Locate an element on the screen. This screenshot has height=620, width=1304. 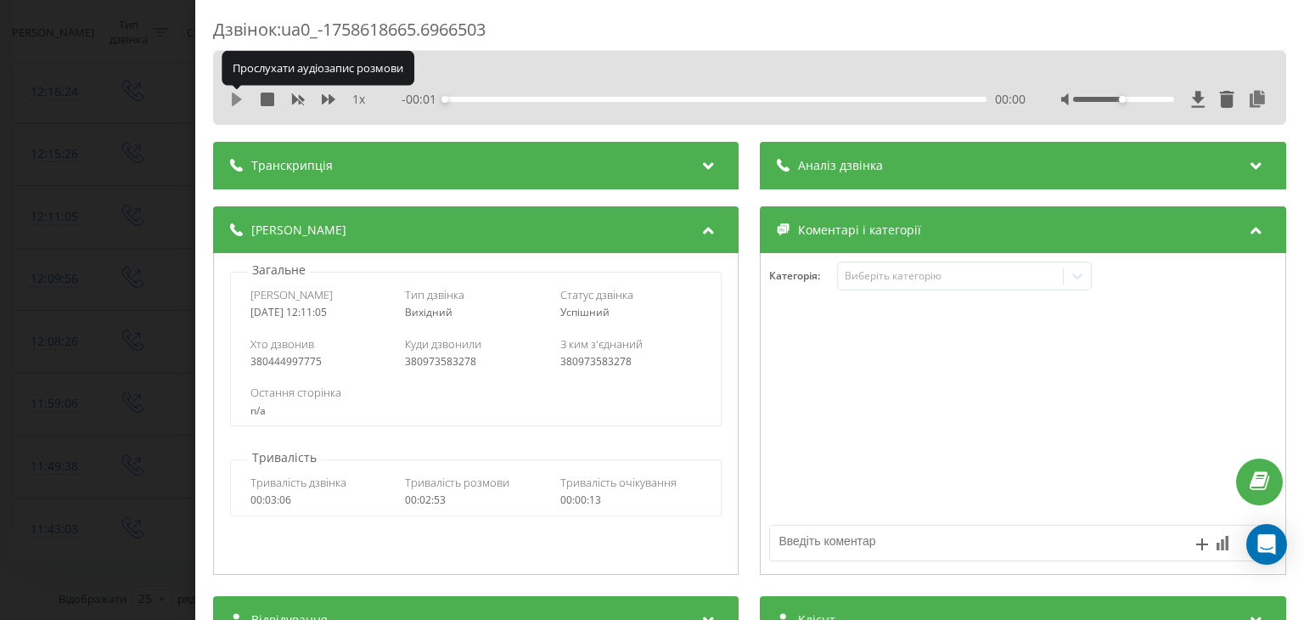
div: 00:03:06 is located at coordinates (321, 500).